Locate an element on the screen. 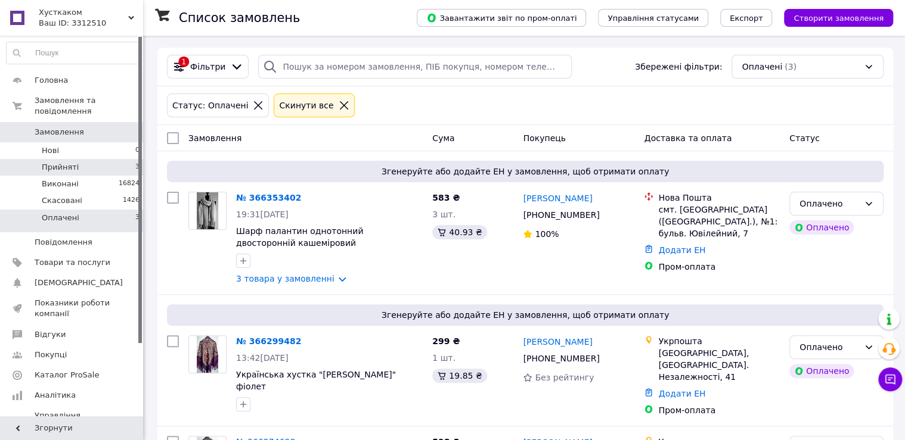 This screenshot has width=905, height=440. span: Скасовані is located at coordinates (62, 201).